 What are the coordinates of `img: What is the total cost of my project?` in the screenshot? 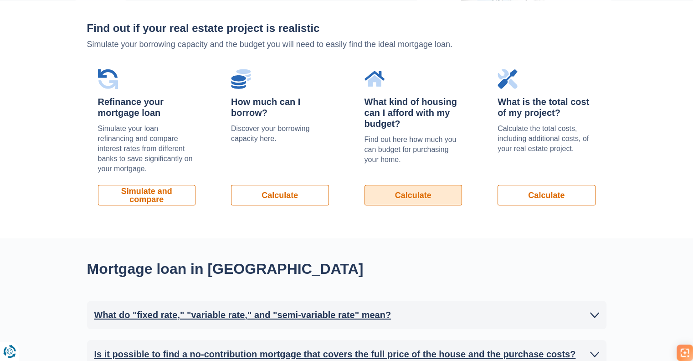 It's located at (508, 79).